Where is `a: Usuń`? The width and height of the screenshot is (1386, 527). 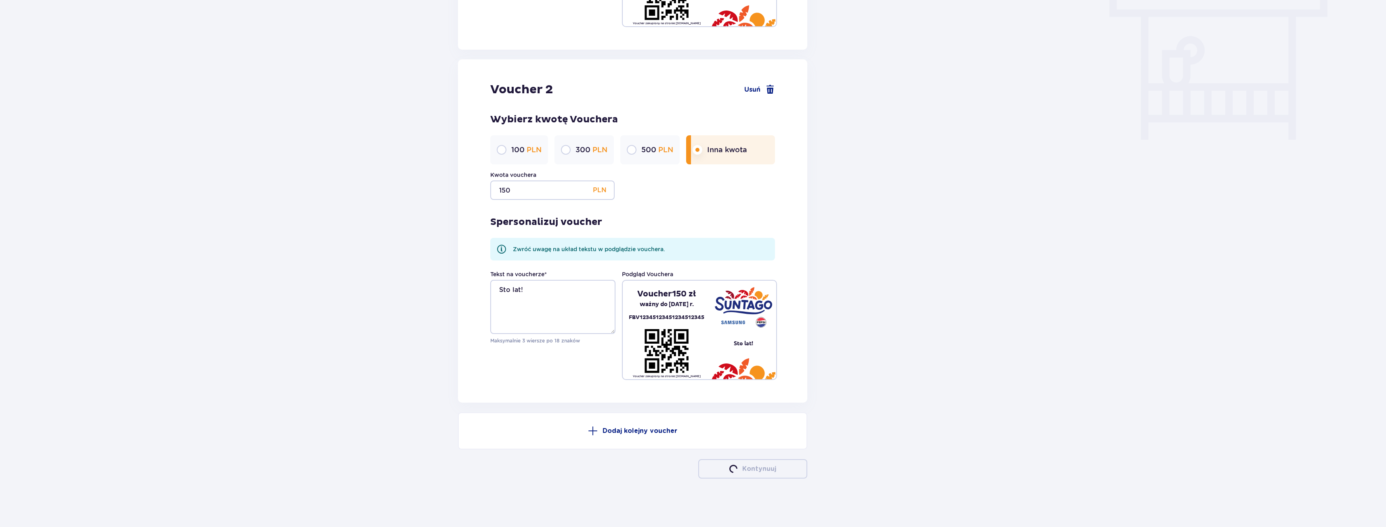
a: Usuń is located at coordinates (760, 90).